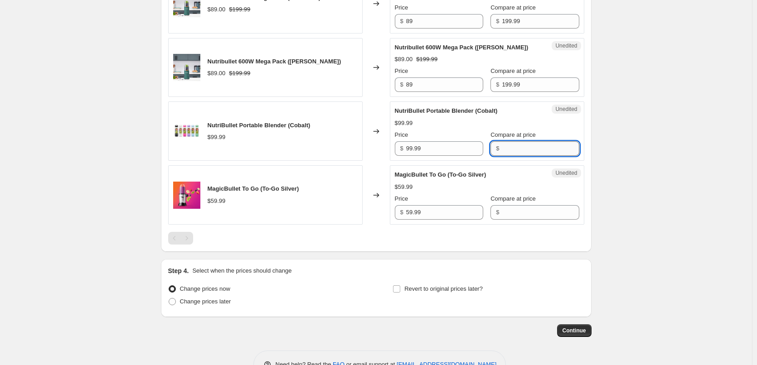 The width and height of the screenshot is (757, 365). What do you see at coordinates (443, 289) in the screenshot?
I see `span: Revert to original prices later?` at bounding box center [443, 289].